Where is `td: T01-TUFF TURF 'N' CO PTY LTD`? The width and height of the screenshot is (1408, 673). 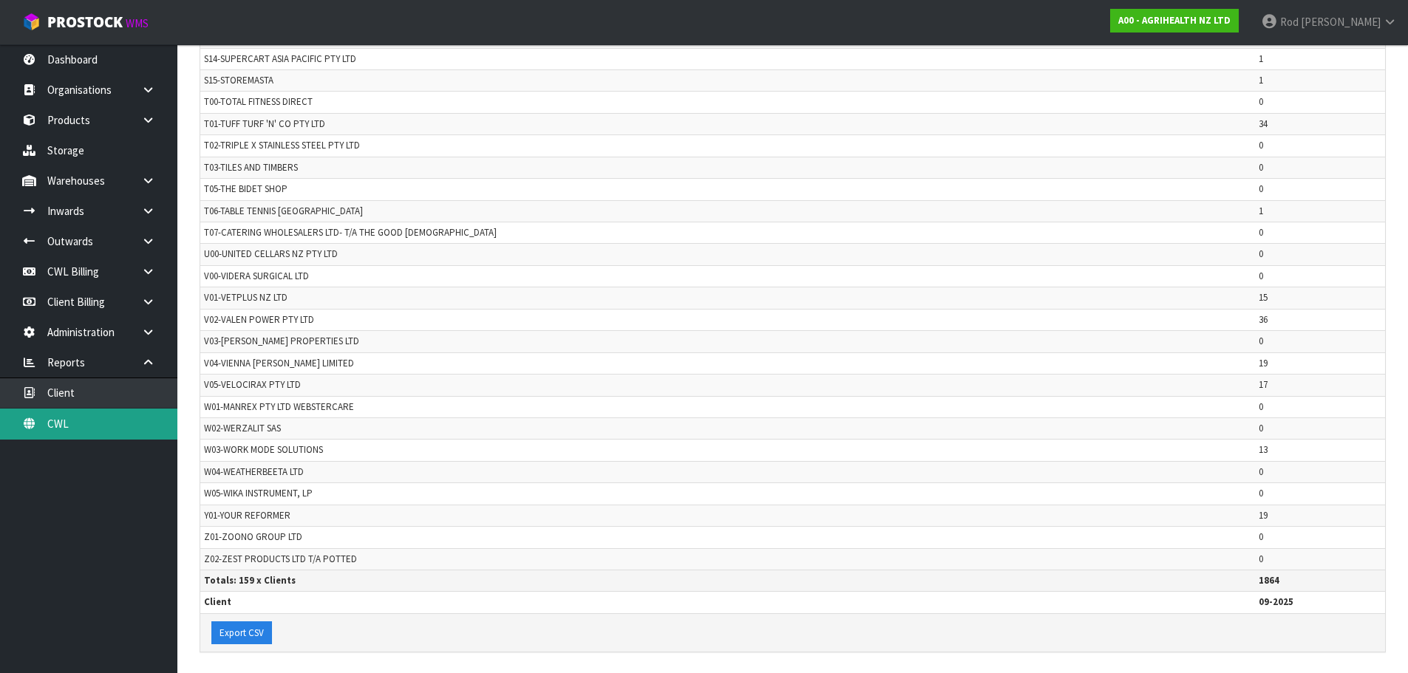
td: T01-TUFF TURF 'N' CO PTY LTD is located at coordinates (727, 123).